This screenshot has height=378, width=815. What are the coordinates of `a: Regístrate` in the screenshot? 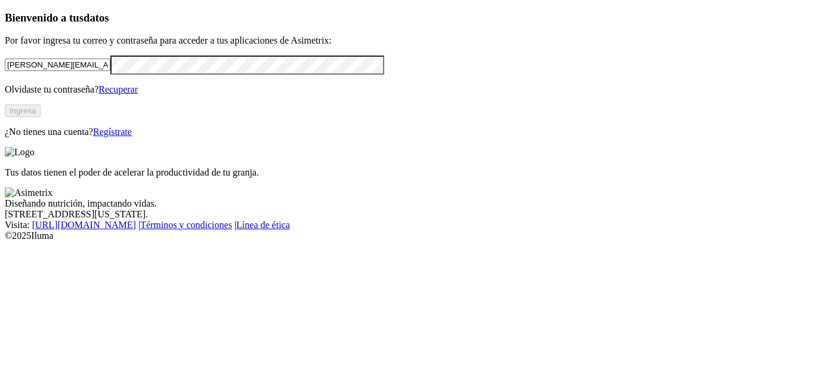 It's located at (112, 131).